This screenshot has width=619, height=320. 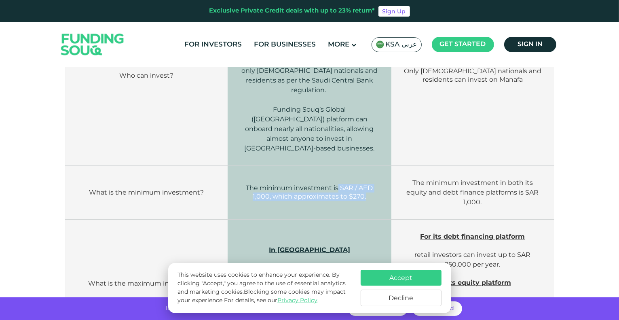 I want to click on span: Sign in, so click(x=530, y=44).